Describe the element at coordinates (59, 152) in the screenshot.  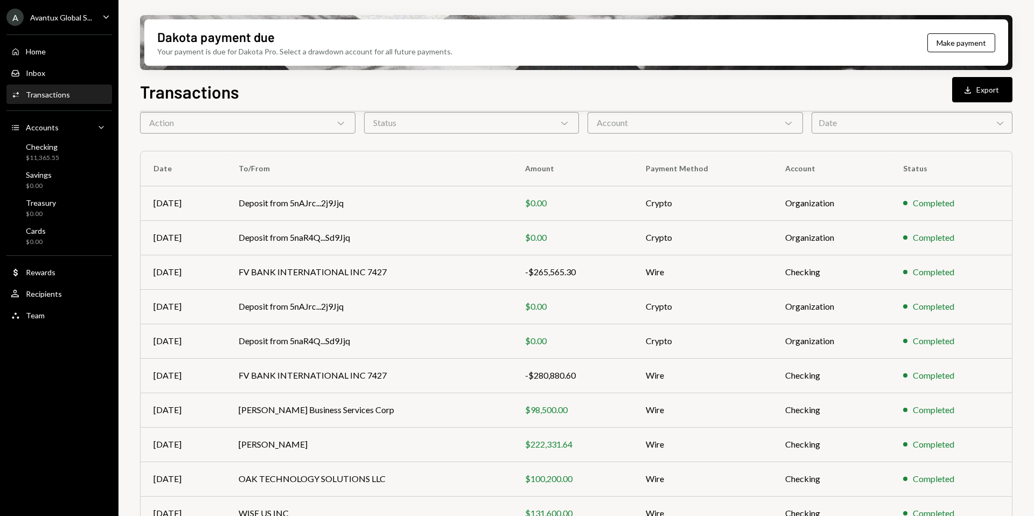
I see `a: Checking$11,365.55` at that location.